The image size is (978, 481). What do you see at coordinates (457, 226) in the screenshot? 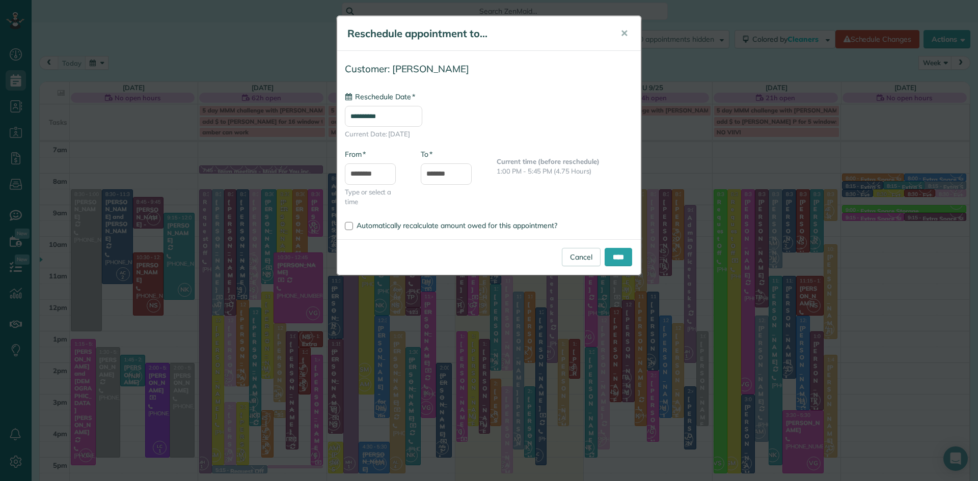
I see `span: Automatically recalculate amount owed for this appointment?` at bounding box center [457, 226].